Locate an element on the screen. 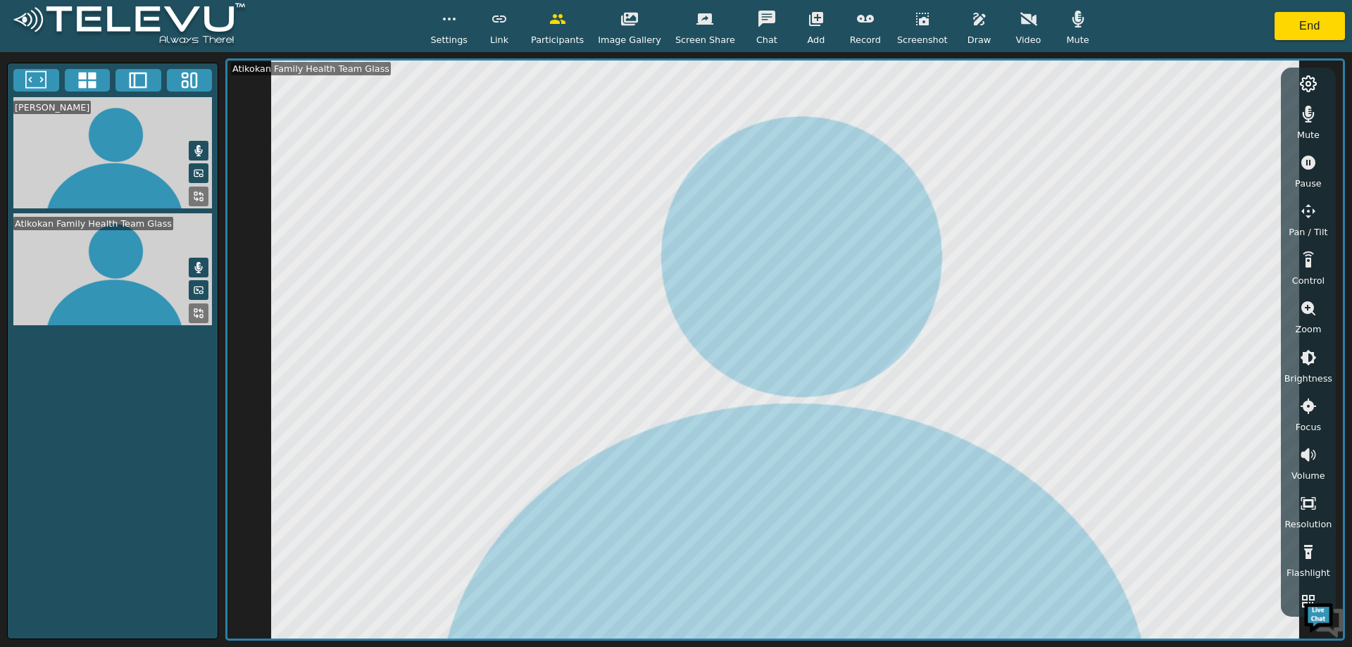  span: Control is located at coordinates (1308, 280).